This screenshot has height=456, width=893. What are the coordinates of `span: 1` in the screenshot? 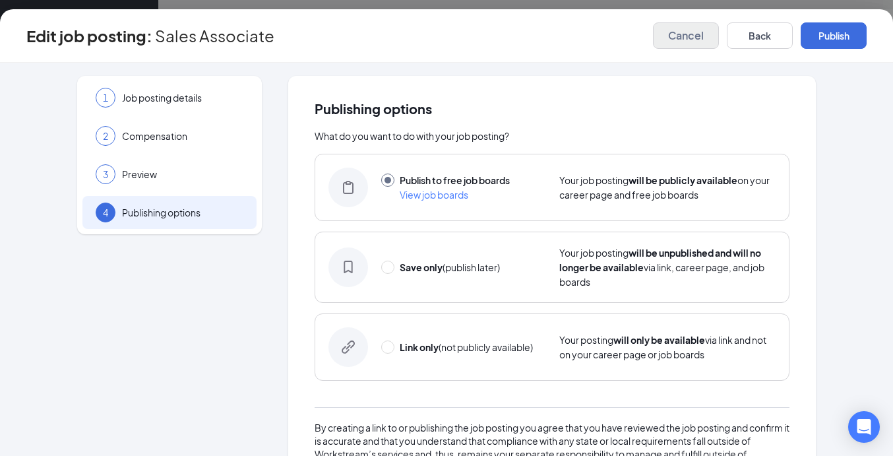 It's located at (105, 98).